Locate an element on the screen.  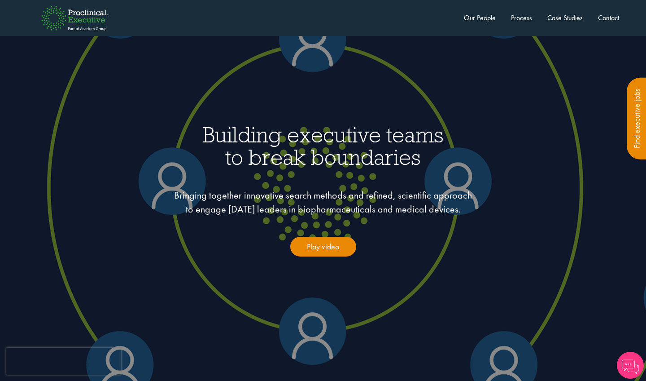
img: Chatbot is located at coordinates (631, 365).